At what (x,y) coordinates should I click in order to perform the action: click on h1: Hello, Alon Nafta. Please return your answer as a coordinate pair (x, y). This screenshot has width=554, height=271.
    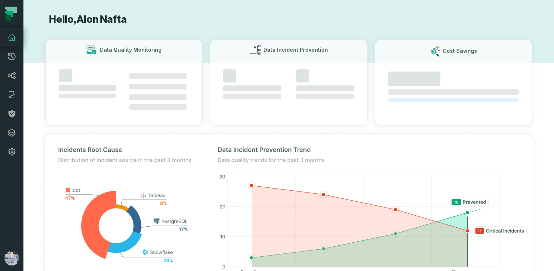
    Looking at the image, I should click on (289, 19).